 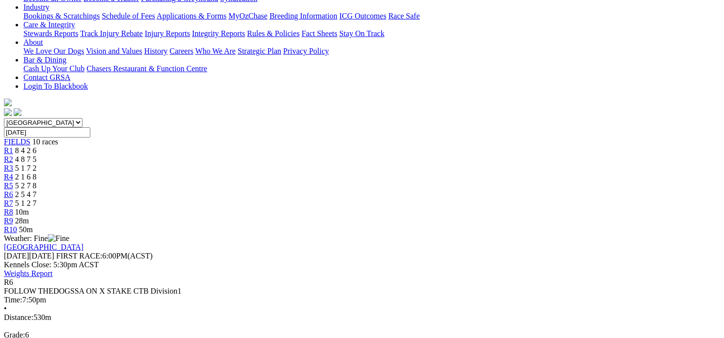 I want to click on a: R3, so click(x=8, y=168).